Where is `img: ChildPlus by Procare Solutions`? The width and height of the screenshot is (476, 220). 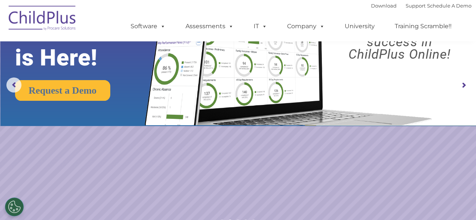 img: ChildPlus by Procare Solutions is located at coordinates (43, 19).